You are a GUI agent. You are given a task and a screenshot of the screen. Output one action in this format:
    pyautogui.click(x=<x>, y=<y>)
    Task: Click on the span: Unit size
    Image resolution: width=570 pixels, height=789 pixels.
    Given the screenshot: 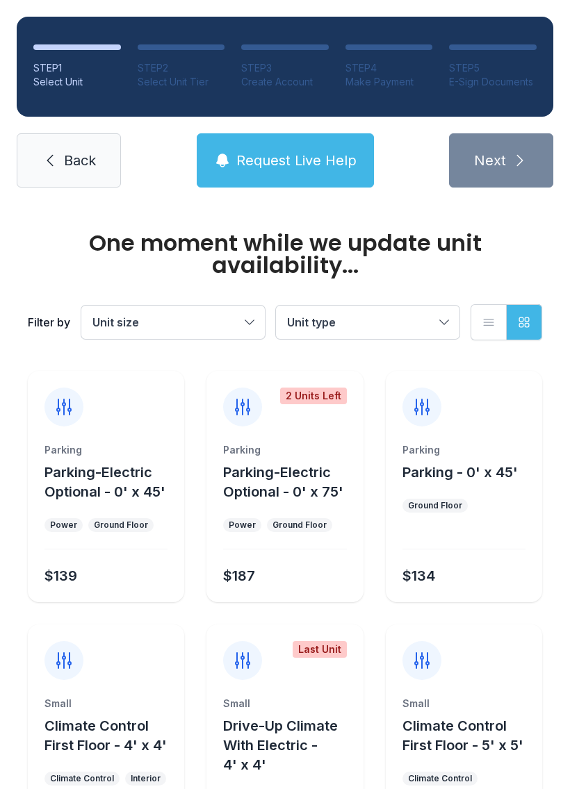 What is the action you would take?
    pyautogui.click(x=115, y=322)
    